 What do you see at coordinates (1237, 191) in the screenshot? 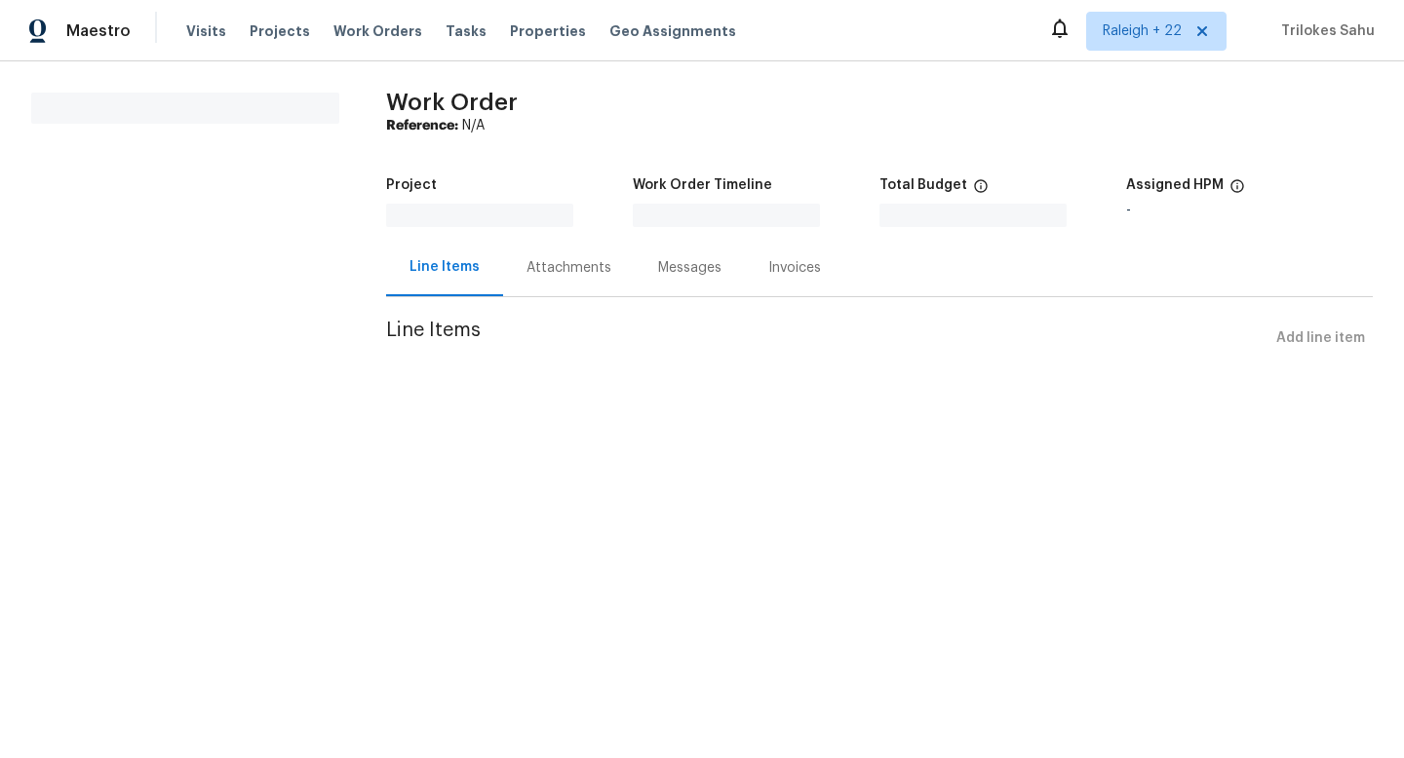
I see `span: The hpm assigned to this work order.` at bounding box center [1237, 191].